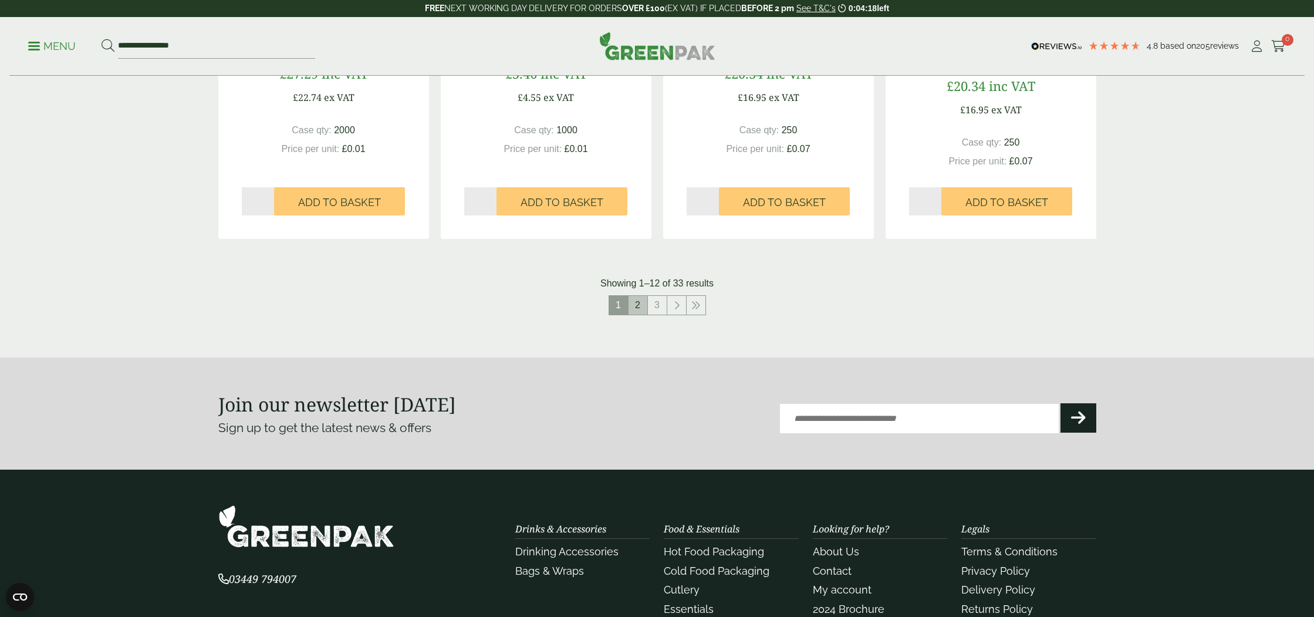  What do you see at coordinates (836, 551) in the screenshot?
I see `a: About Us` at bounding box center [836, 551].